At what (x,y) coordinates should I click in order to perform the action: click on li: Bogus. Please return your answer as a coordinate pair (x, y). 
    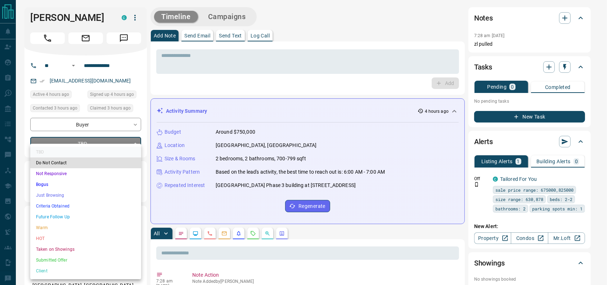
    Looking at the image, I should click on (86, 184).